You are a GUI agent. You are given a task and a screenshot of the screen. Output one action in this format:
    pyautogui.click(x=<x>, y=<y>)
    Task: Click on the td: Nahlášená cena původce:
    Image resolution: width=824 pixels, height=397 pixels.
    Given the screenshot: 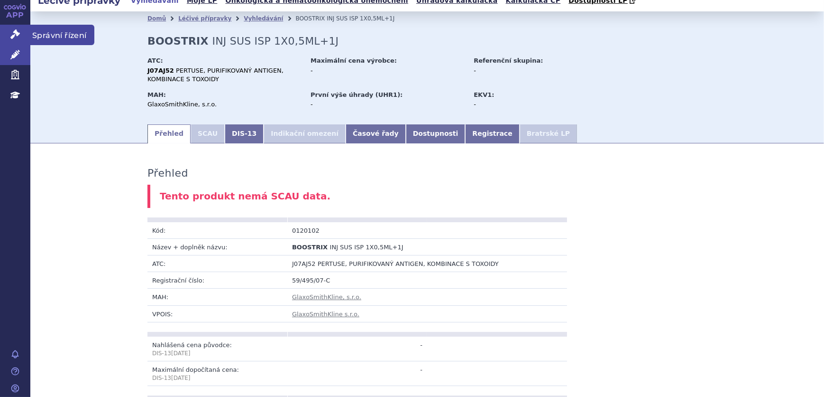 What is the action you would take?
    pyautogui.click(x=217, y=349)
    